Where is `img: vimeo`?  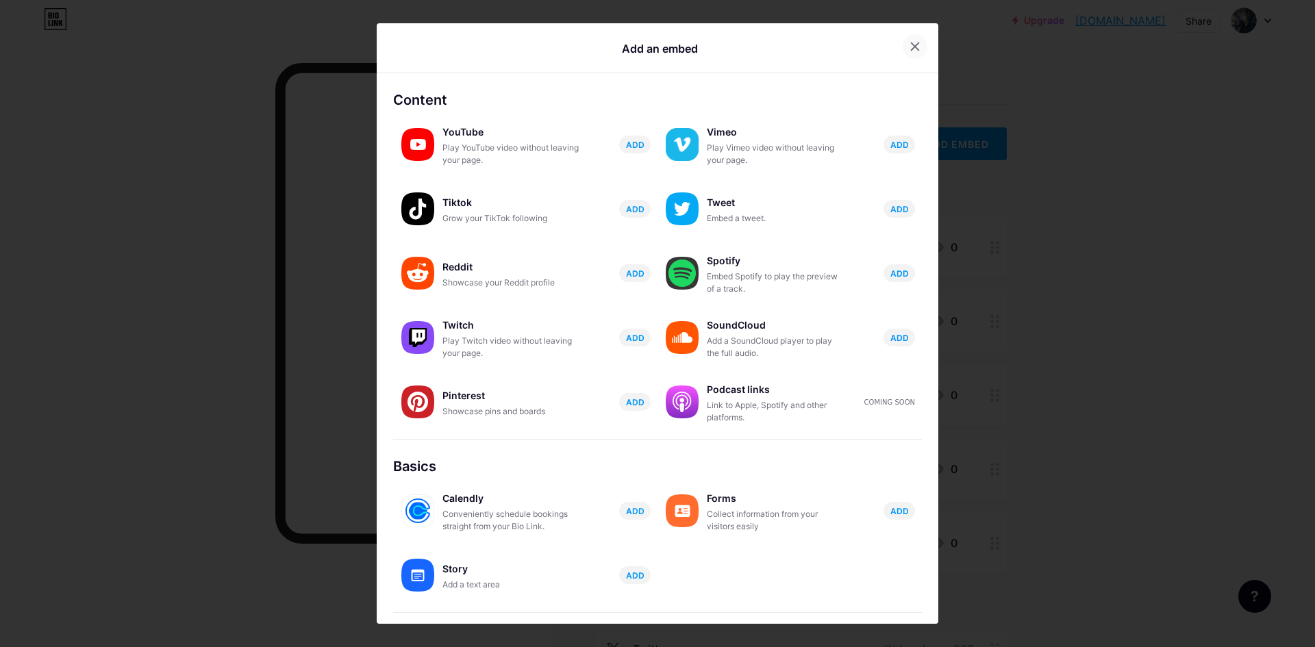 img: vimeo is located at coordinates (682, 145).